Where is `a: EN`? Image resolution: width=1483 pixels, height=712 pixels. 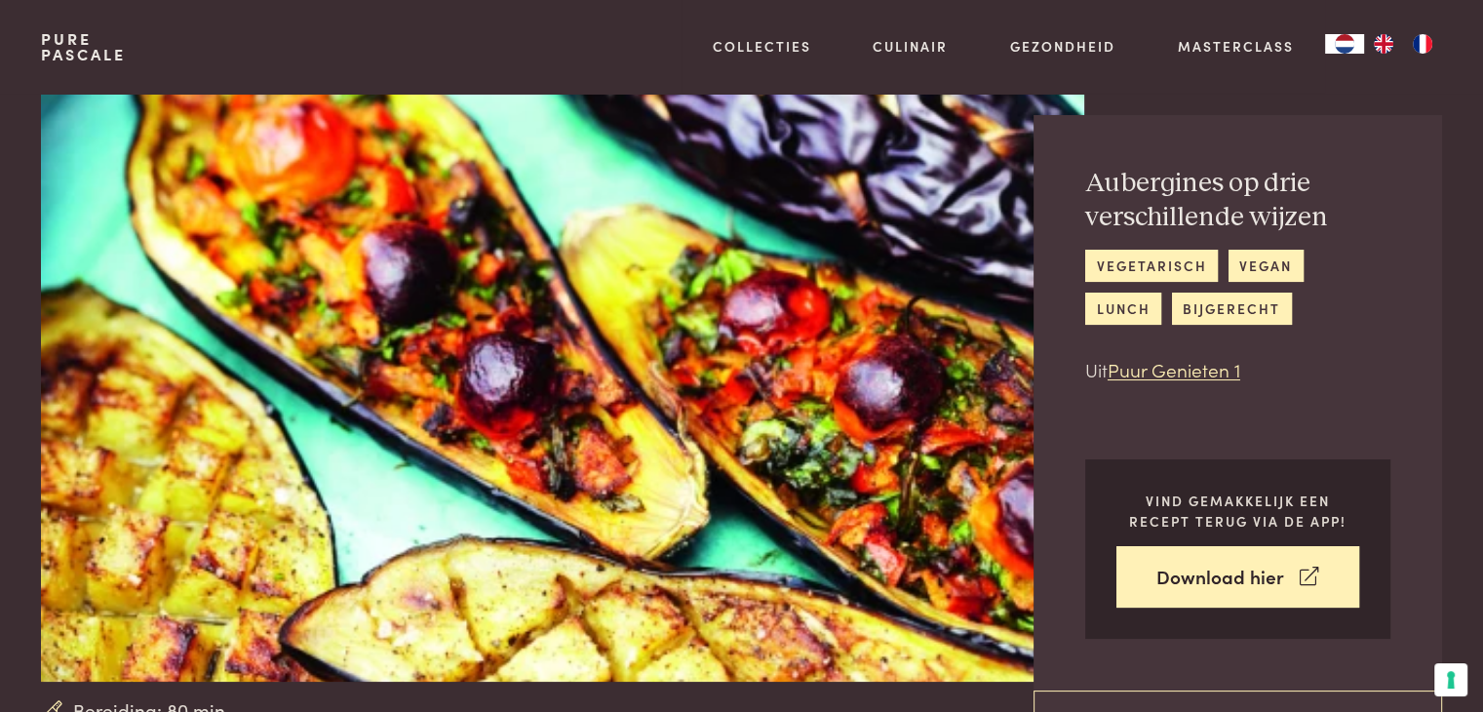
a: EN is located at coordinates (1384, 44).